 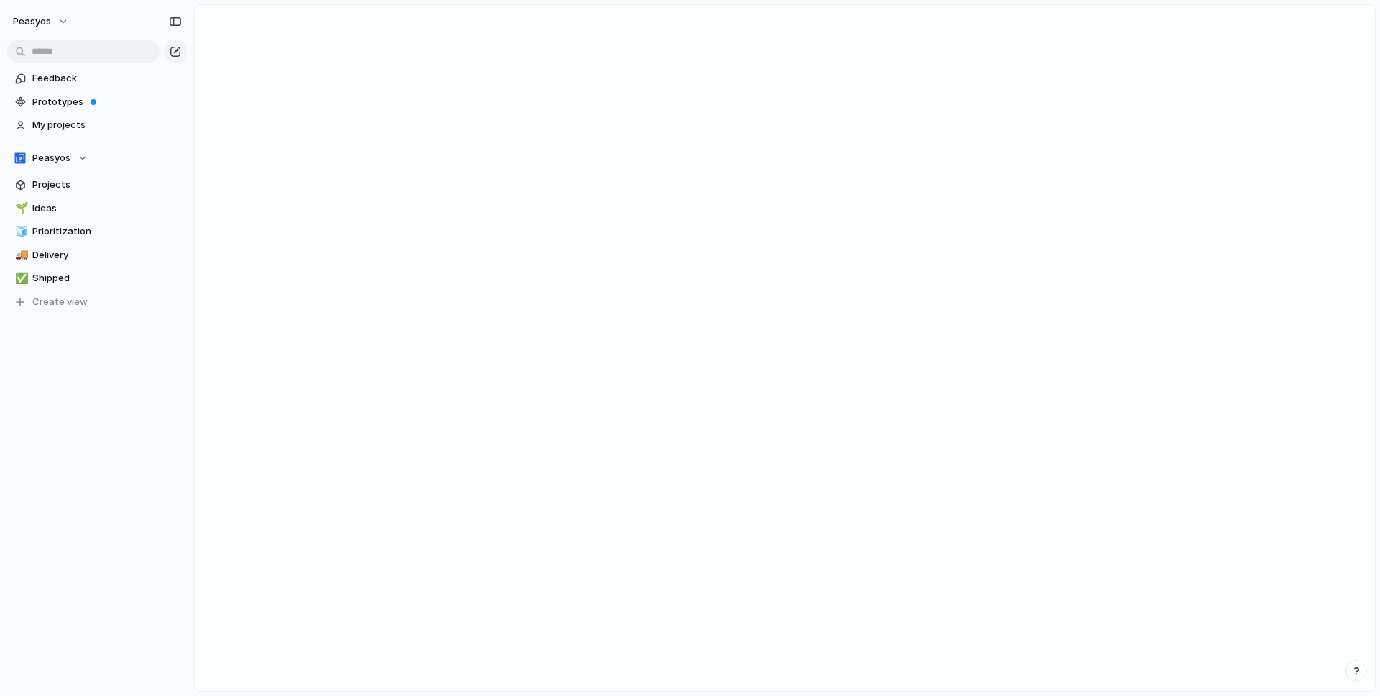 What do you see at coordinates (97, 278) in the screenshot?
I see `a: ✅Shipped` at bounding box center [97, 278].